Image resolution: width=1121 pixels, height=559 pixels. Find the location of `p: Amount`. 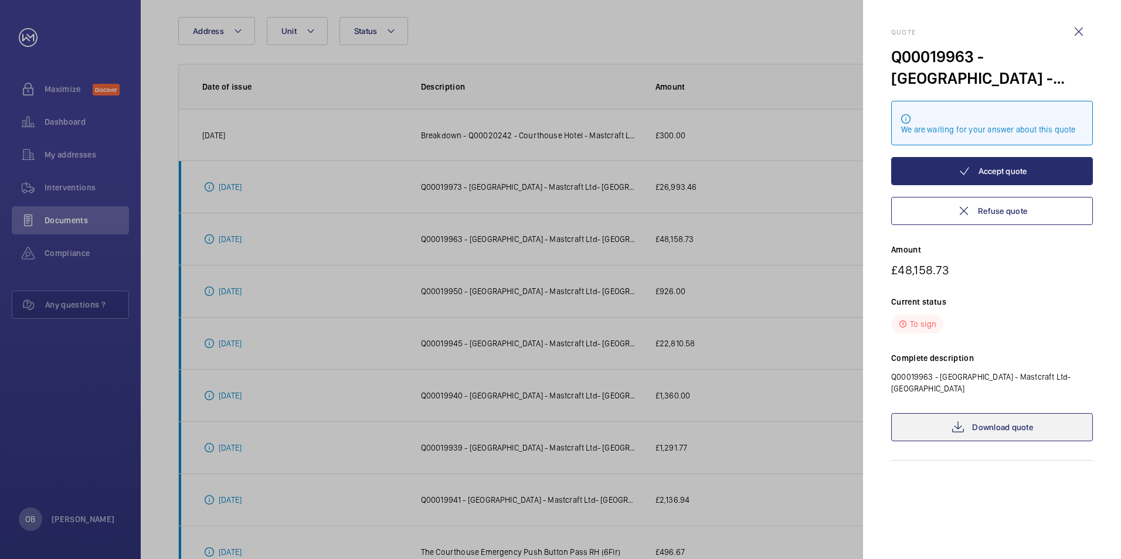

p: Amount is located at coordinates (992, 250).